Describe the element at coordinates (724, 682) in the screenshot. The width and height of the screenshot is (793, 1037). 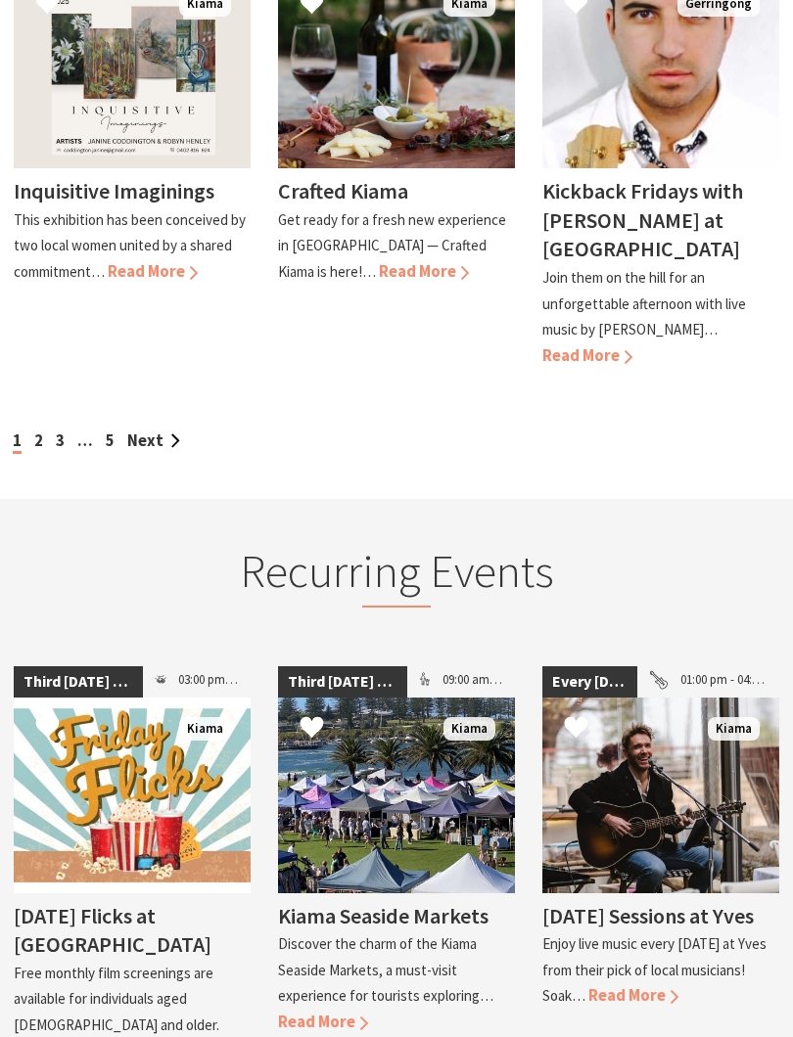
I see `span: 01:00 pm - 04:00 pm` at that location.